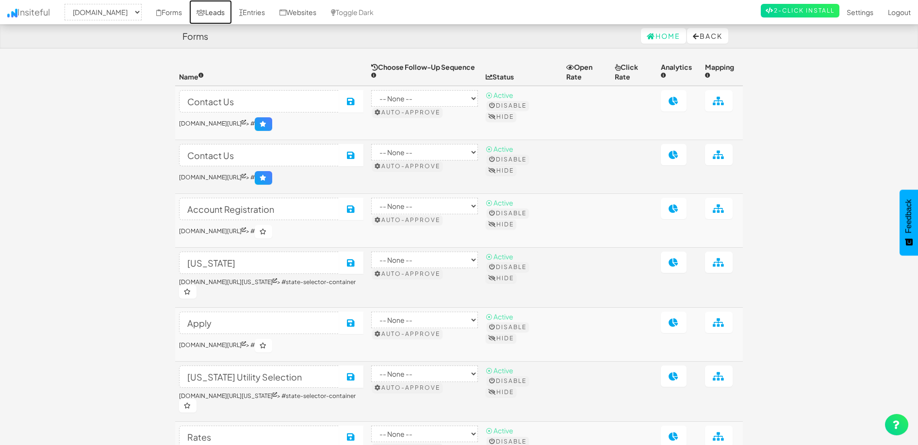 Image resolution: width=918 pixels, height=445 pixels. I want to click on span: Name, so click(191, 77).